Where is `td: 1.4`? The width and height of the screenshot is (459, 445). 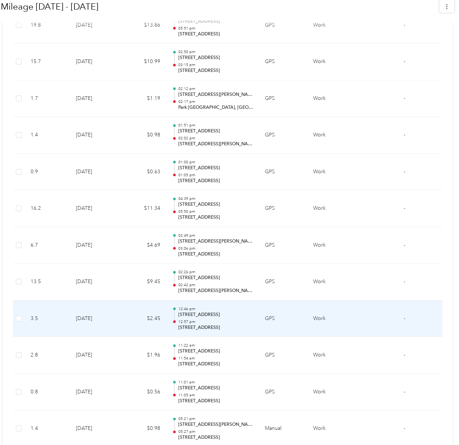
td: 1.4 is located at coordinates (47, 135).